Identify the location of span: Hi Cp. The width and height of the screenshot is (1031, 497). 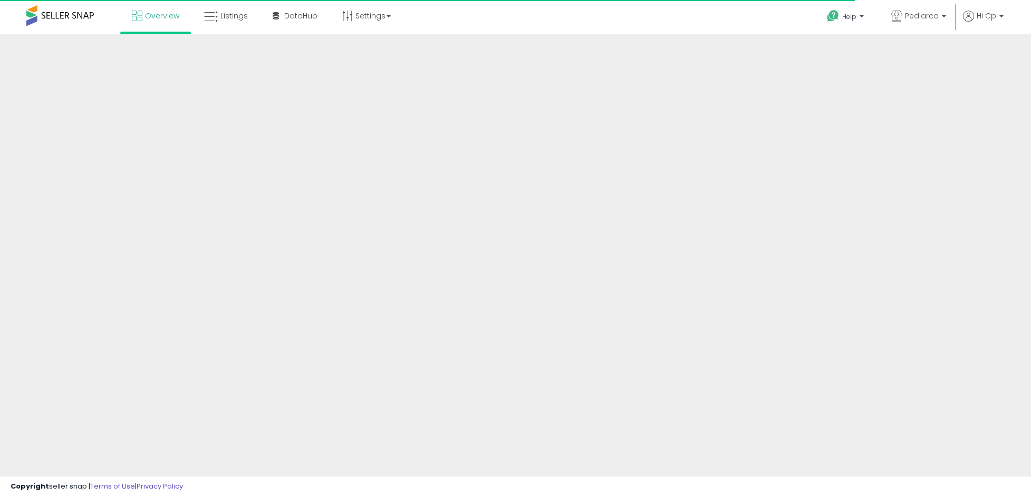
(986, 16).